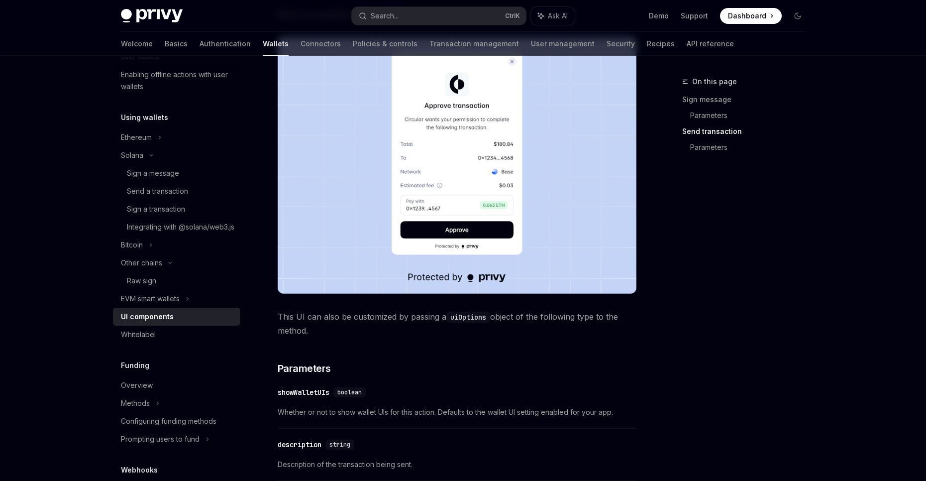 The width and height of the screenshot is (926, 481). I want to click on div: Sign a transaction, so click(156, 209).